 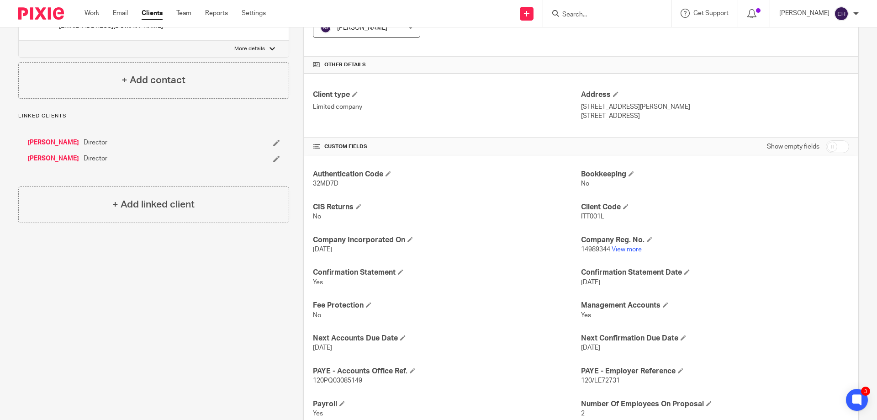 What do you see at coordinates (184, 13) in the screenshot?
I see `a: Team` at bounding box center [184, 13].